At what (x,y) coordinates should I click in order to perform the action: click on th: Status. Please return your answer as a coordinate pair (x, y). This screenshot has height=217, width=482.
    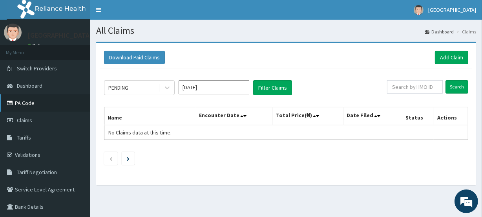
    Looking at the image, I should click on (418, 116).